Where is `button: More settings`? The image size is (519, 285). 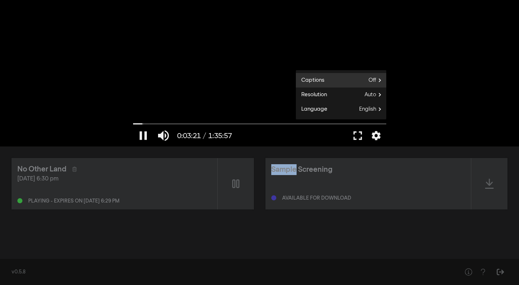
button: More settings is located at coordinates (376, 136).